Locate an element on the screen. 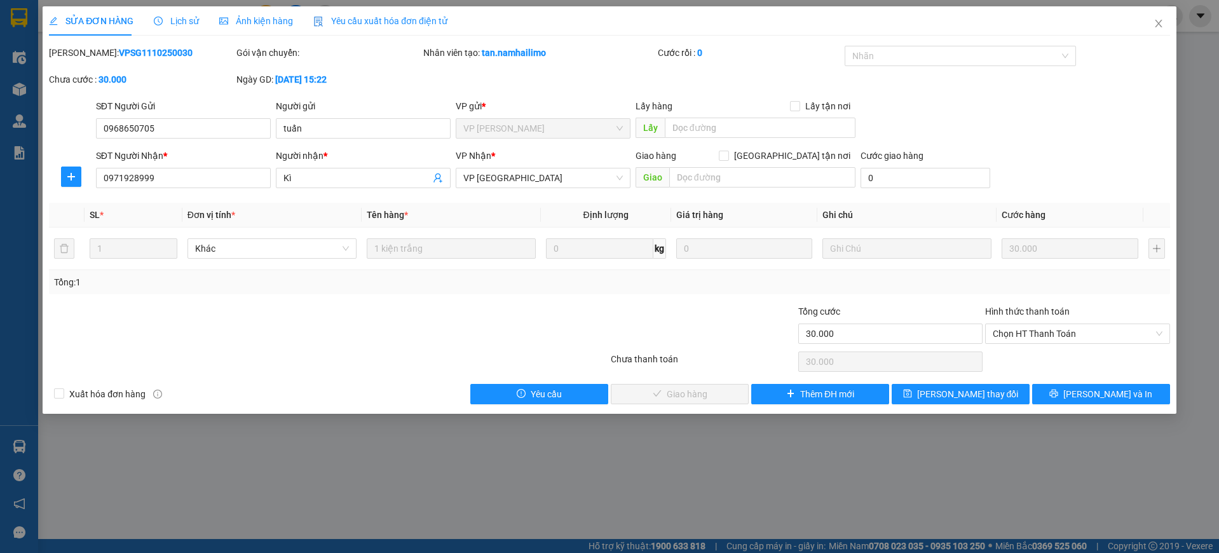  span: Đơn vị tính is located at coordinates (211, 215).